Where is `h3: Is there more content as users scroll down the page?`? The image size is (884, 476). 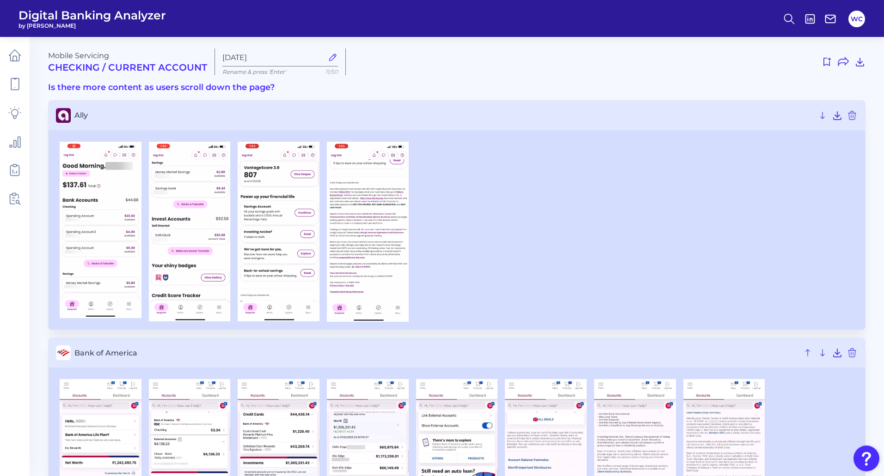
h3: Is there more content as users scroll down the page? is located at coordinates (457, 88).